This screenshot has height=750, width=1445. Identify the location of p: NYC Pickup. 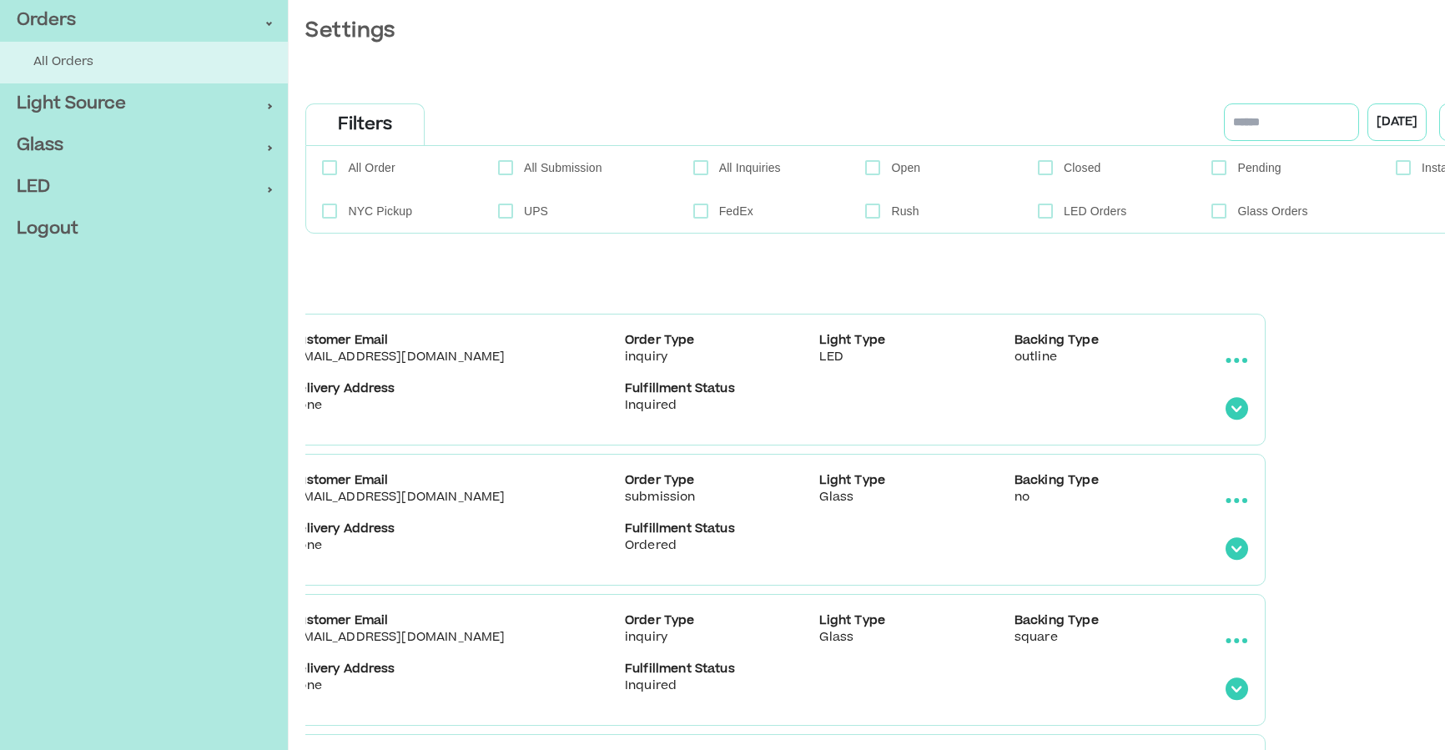
(379, 211).